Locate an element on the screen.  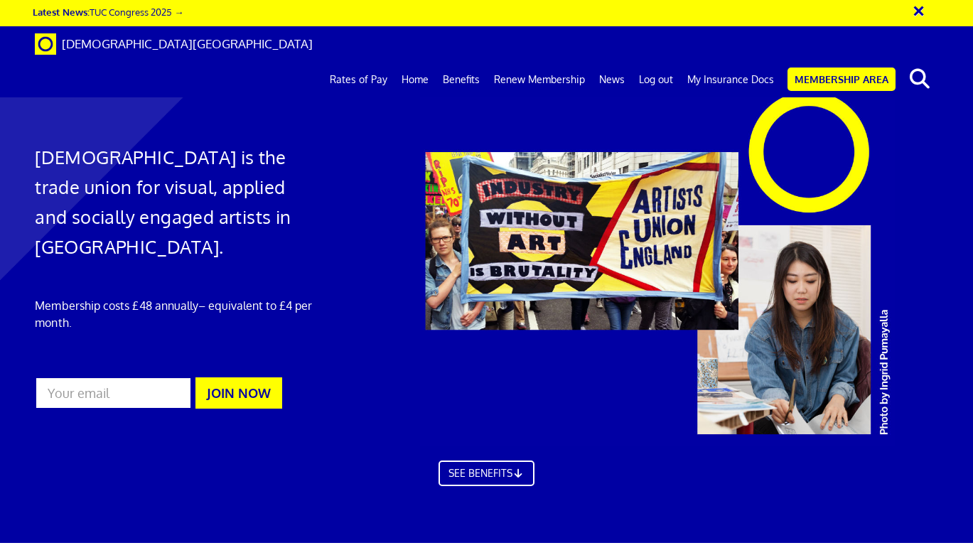
a: Membership Area is located at coordinates (841, 79).